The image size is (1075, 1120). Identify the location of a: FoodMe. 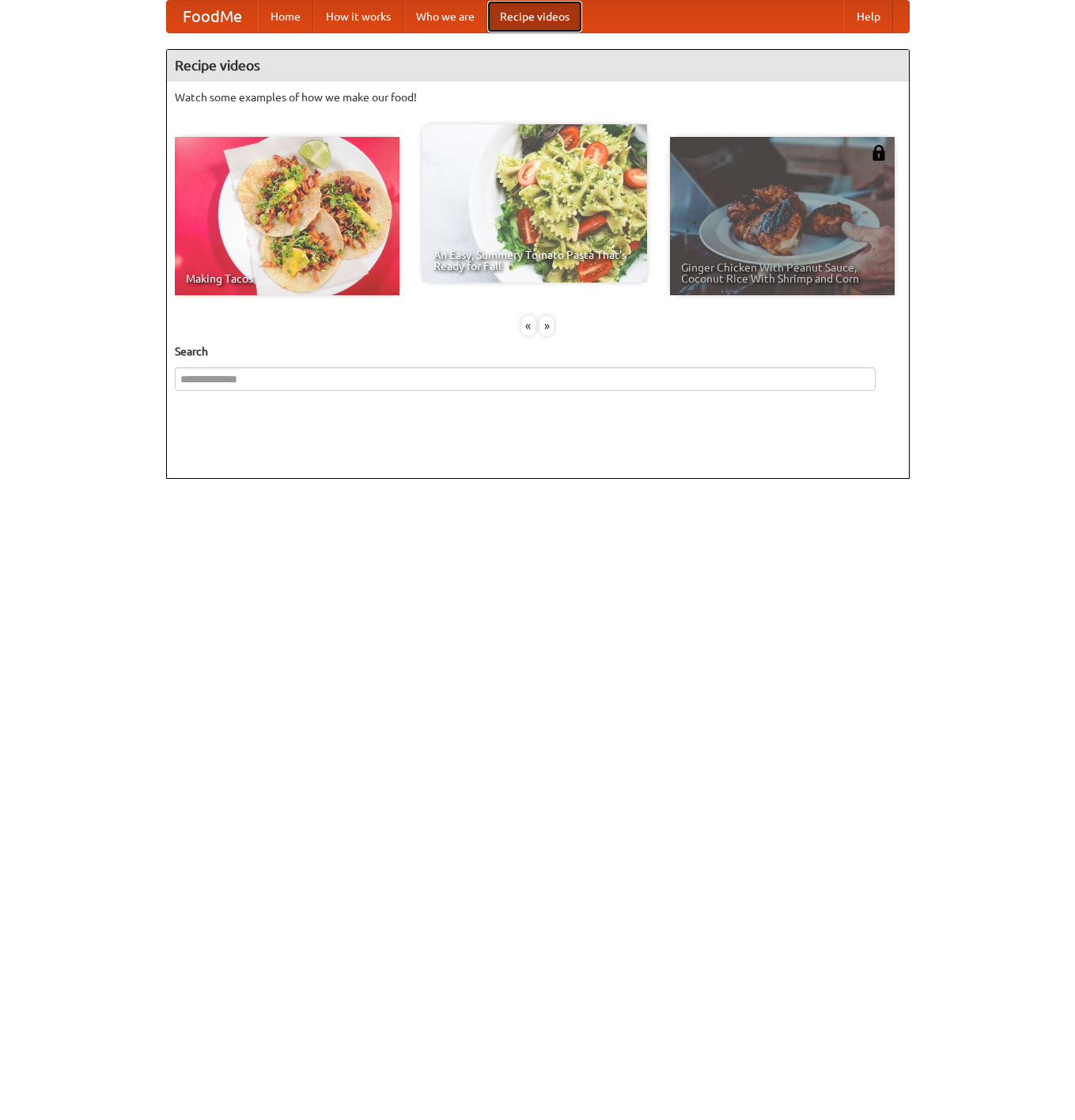
(212, 16).